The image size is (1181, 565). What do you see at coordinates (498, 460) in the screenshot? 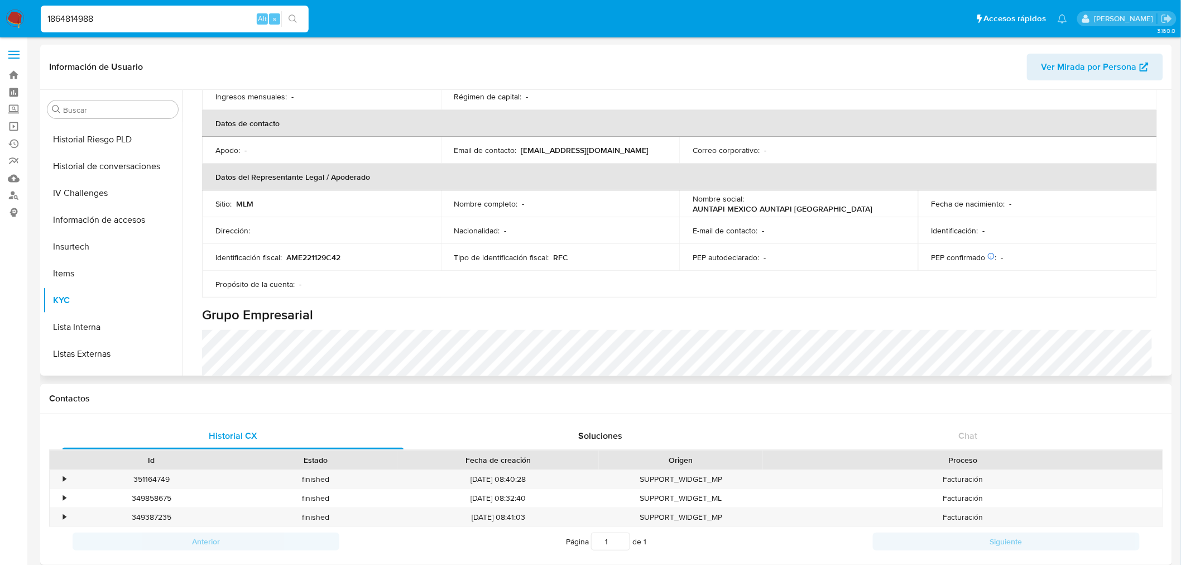
I see `div: Fecha de creación` at bounding box center [498, 460].